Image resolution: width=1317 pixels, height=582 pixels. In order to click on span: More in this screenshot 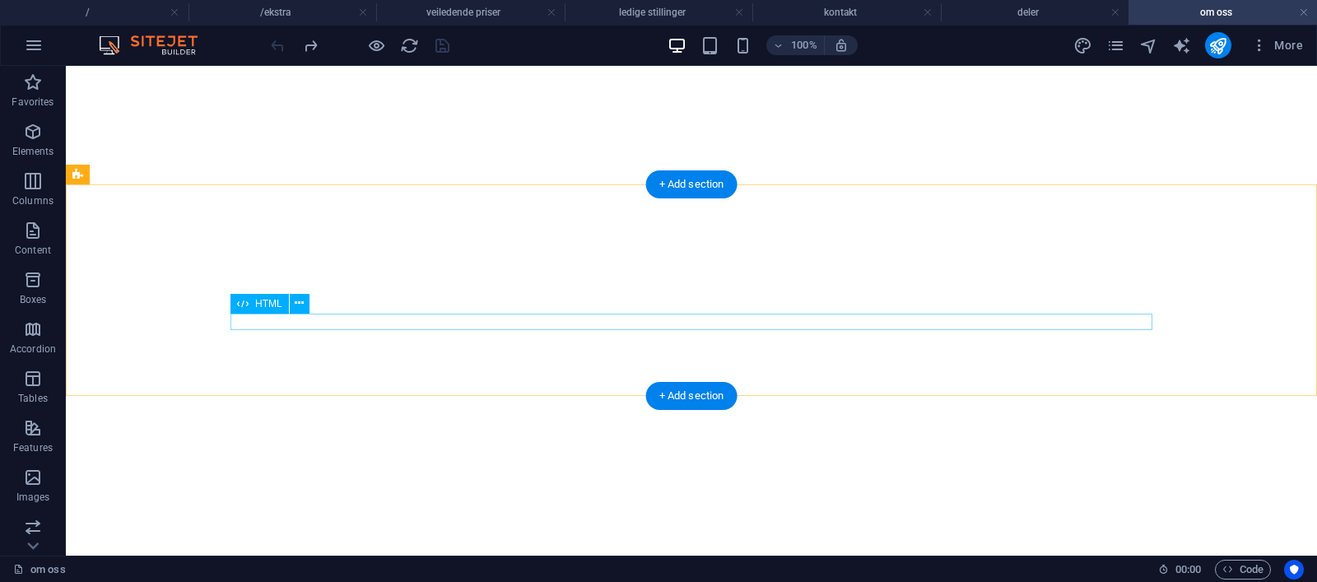, I will do `click(1276, 45)`.